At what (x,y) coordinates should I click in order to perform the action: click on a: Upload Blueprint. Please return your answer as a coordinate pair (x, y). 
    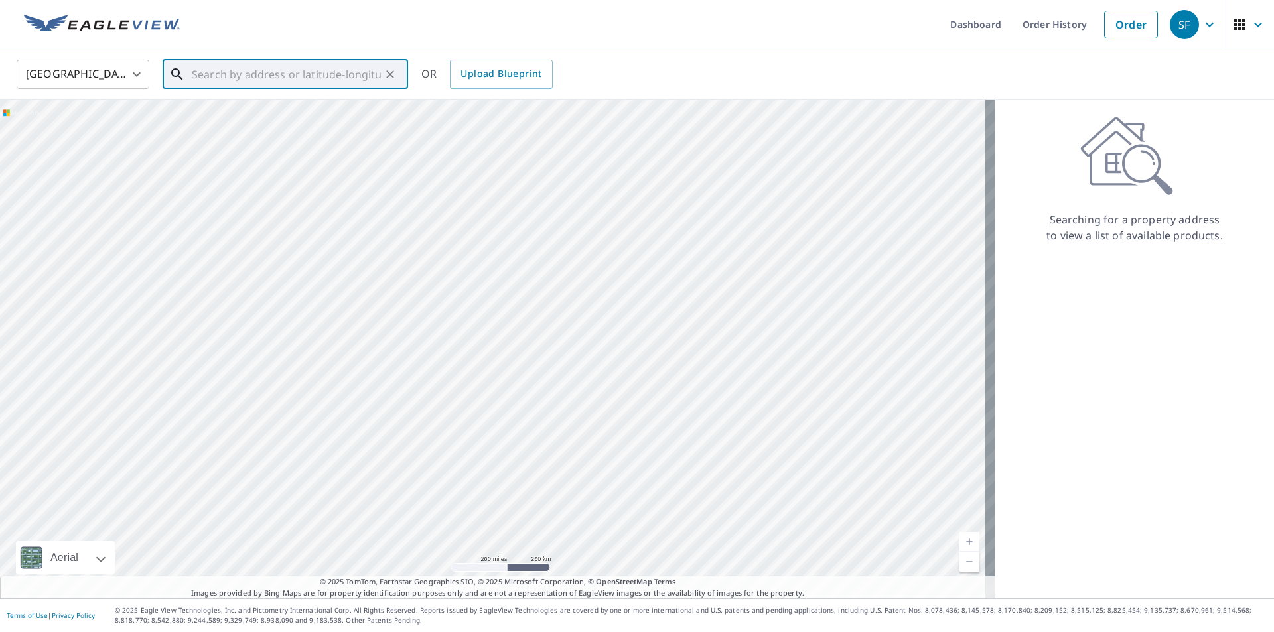
    Looking at the image, I should click on (501, 74).